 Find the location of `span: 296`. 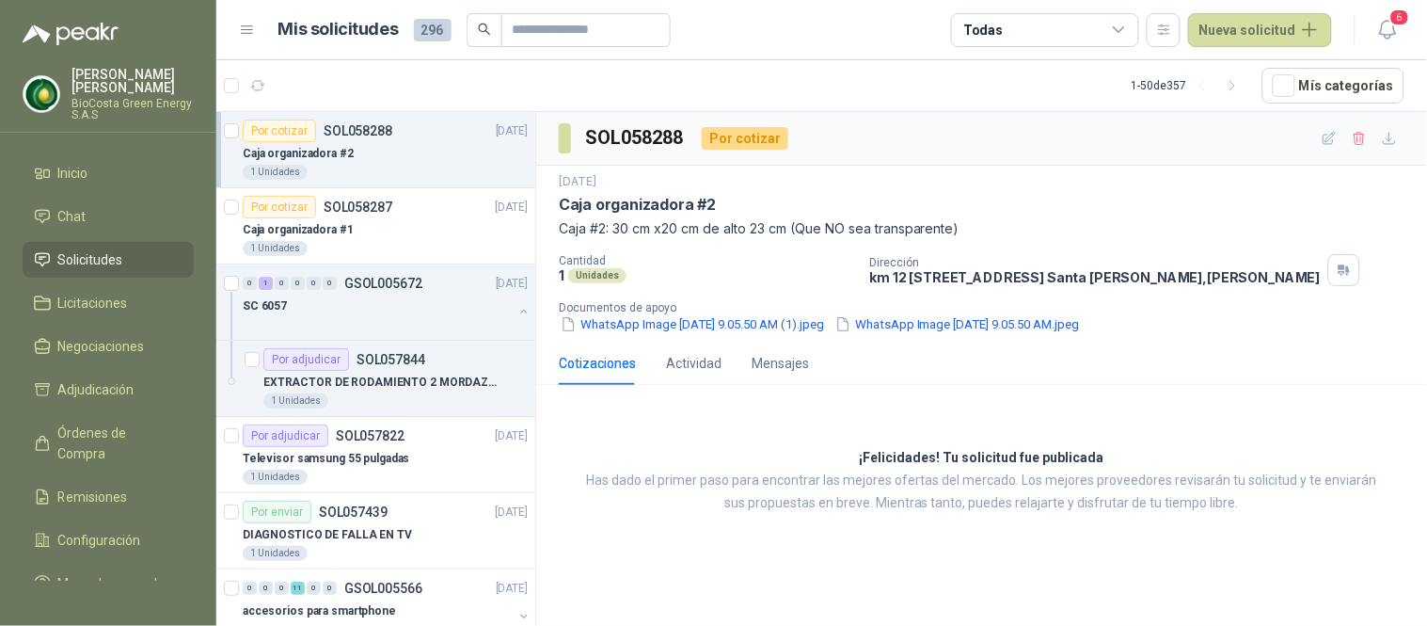

span: 296 is located at coordinates (433, 30).